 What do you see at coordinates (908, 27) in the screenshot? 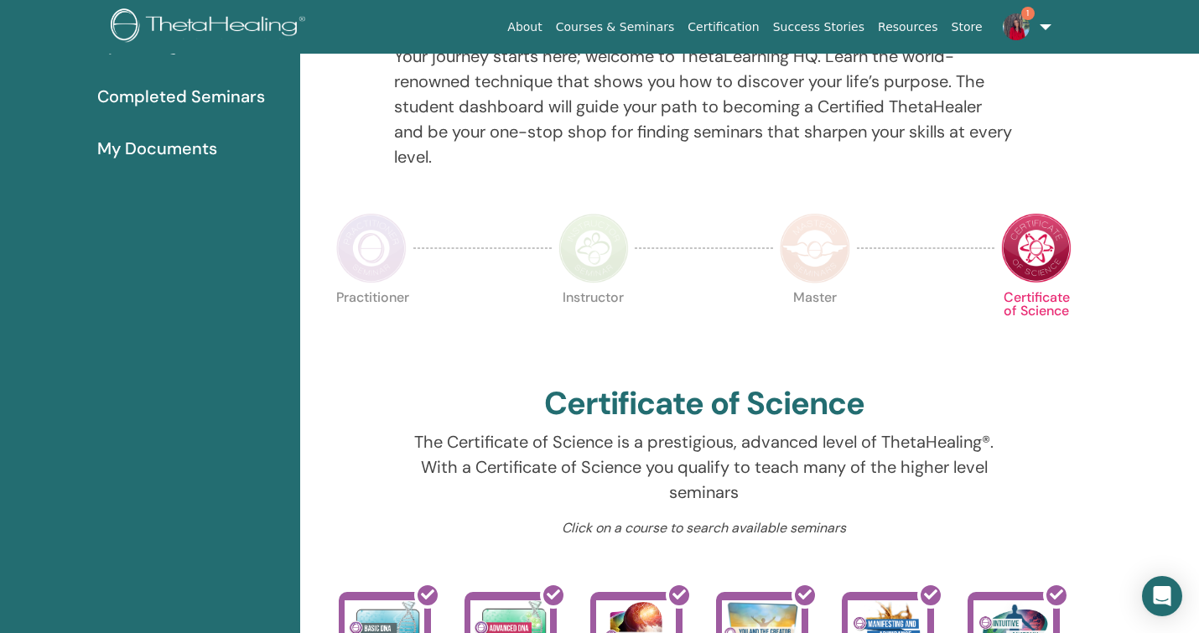
I see `a: Resources` at bounding box center [908, 27].